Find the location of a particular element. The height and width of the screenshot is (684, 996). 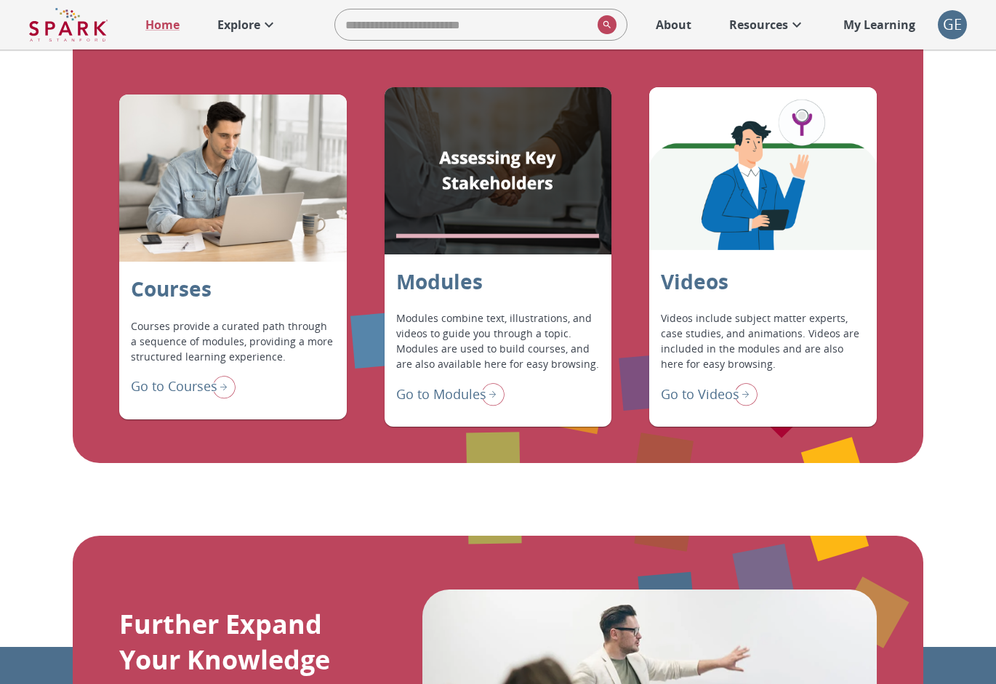

p: Modules is located at coordinates (439, 281).